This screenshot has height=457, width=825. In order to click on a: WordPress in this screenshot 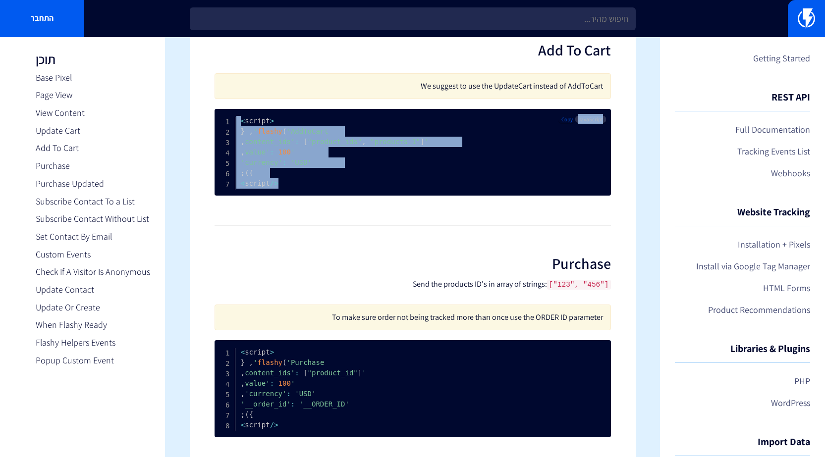, I will do `click(742, 403)`.